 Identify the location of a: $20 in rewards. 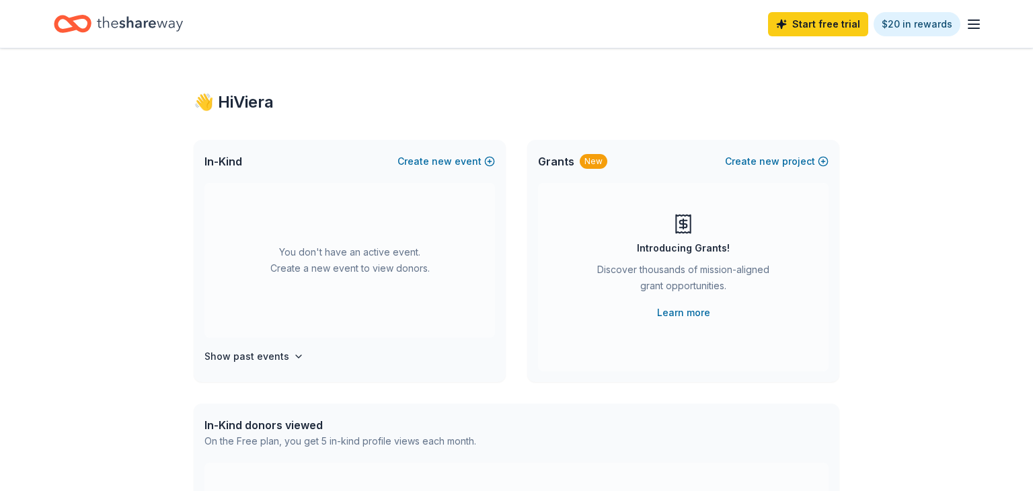
(917, 24).